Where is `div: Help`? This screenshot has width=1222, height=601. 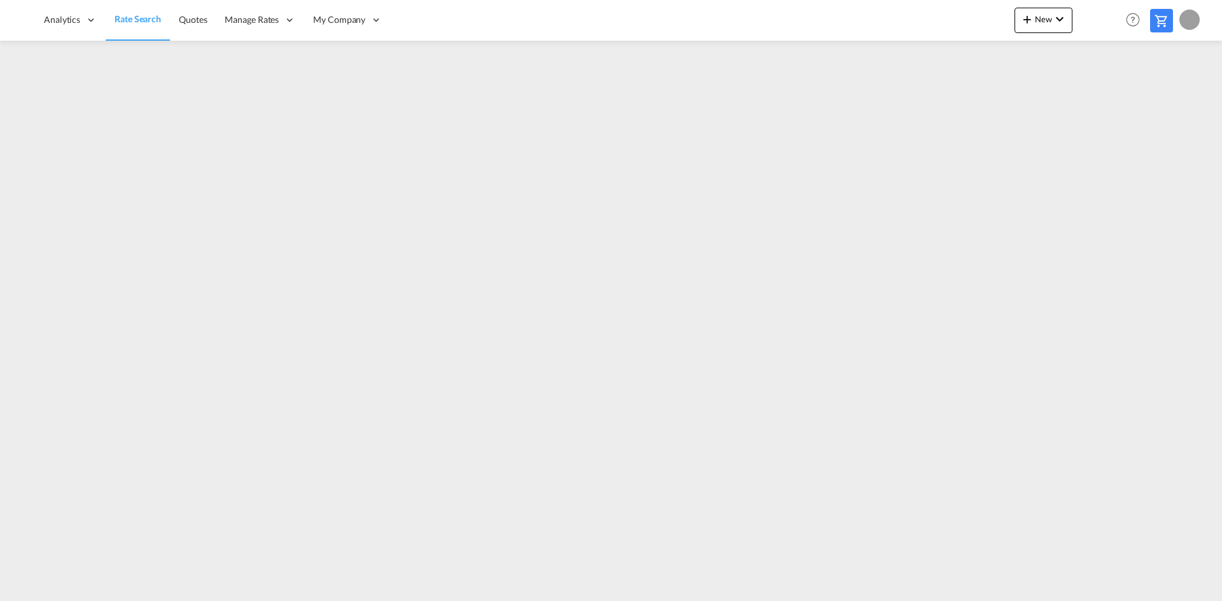
div: Help is located at coordinates (1136, 20).